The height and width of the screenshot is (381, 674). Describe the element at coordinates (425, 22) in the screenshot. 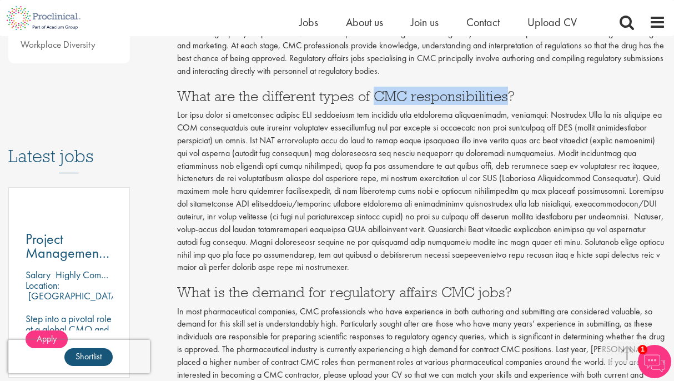

I see `a: Join us` at that location.